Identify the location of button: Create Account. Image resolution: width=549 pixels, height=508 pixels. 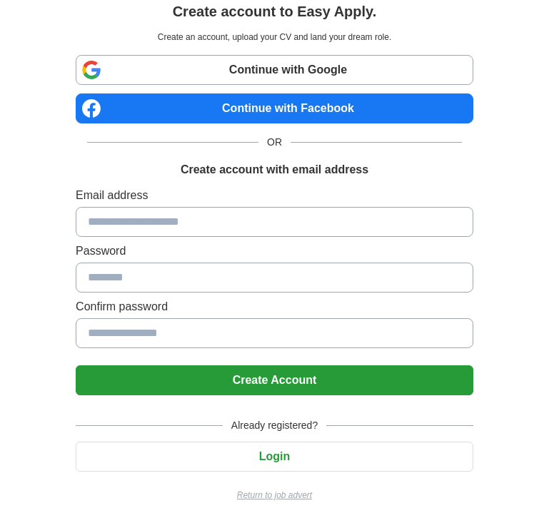
(274, 381).